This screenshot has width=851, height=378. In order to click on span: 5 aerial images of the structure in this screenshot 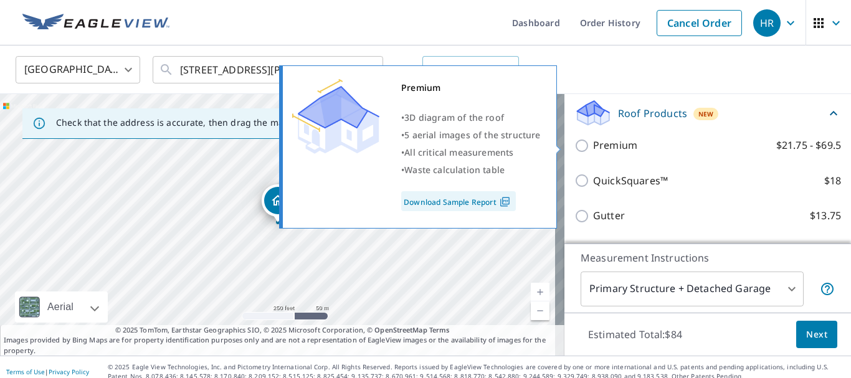, I will do `click(472, 135)`.